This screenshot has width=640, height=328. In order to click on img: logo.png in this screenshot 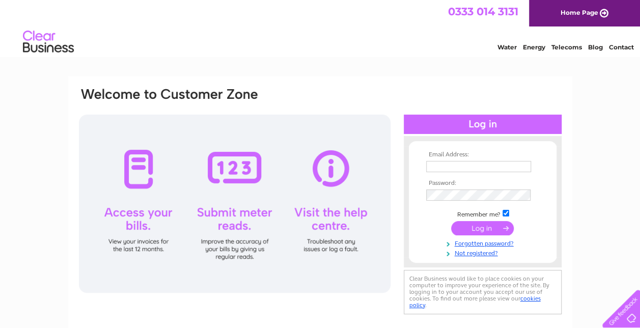, I will do `click(48, 42)`.